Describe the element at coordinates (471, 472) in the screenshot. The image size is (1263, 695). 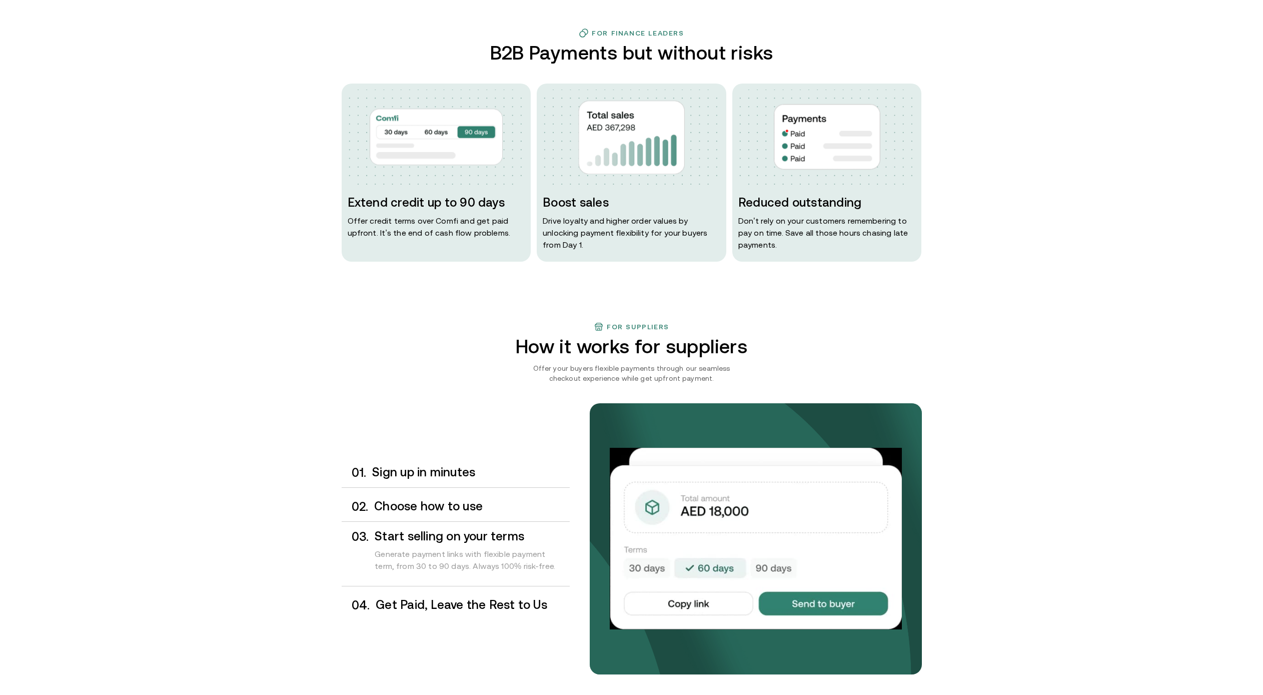
I see `h3: Sign up in minutes` at that location.